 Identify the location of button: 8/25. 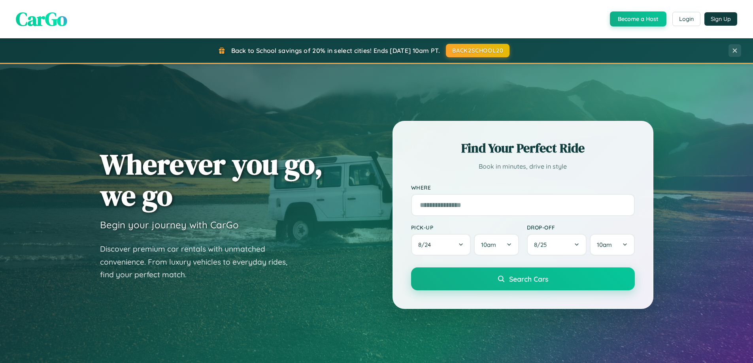
(557, 245).